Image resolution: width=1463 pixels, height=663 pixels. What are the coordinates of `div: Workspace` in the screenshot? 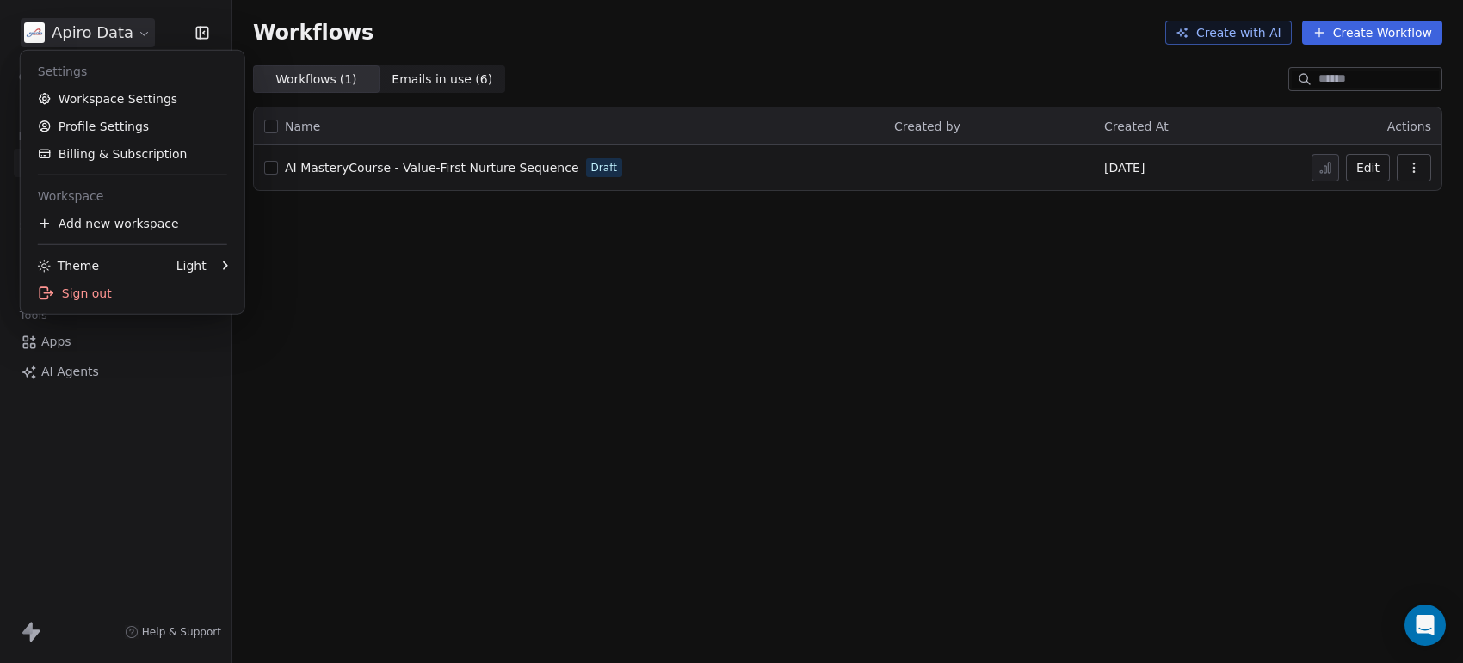 It's located at (133, 196).